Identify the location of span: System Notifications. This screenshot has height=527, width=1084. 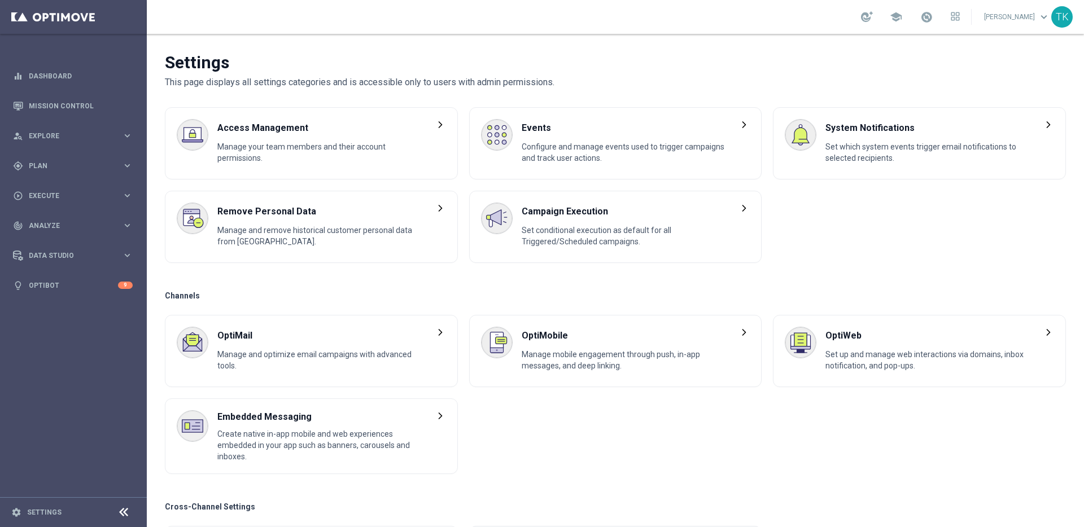
(927, 128).